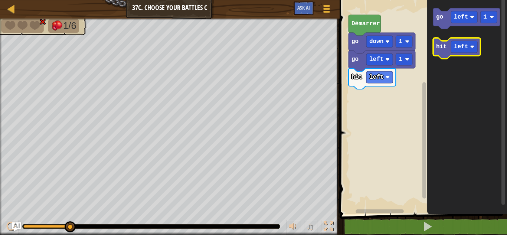 This screenshot has height=235, width=507. What do you see at coordinates (294, 227) in the screenshot?
I see `button: Ajuster le volume` at bounding box center [294, 227].